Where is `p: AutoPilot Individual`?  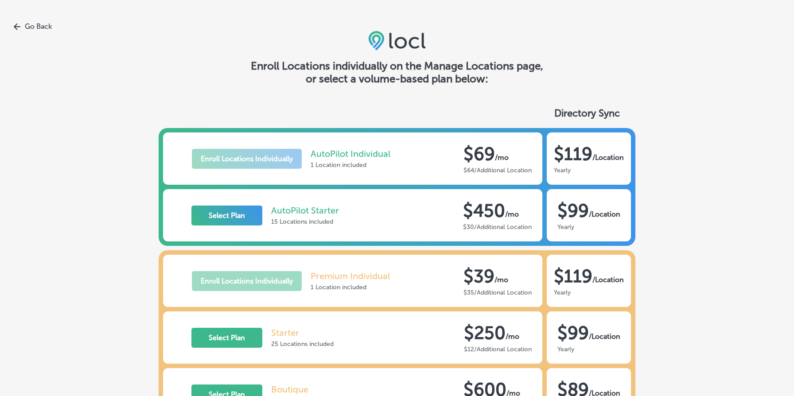 p: AutoPilot Individual is located at coordinates (351, 154).